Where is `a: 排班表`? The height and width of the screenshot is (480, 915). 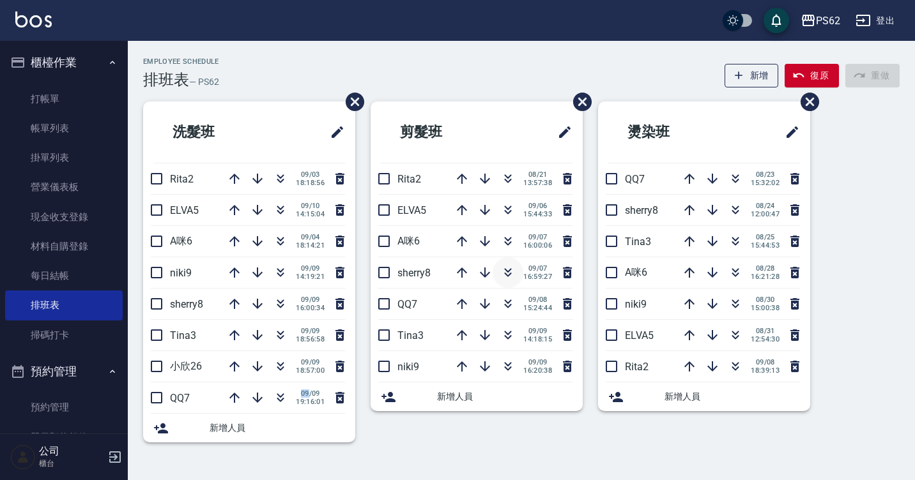 a: 排班表 is located at coordinates (64, 305).